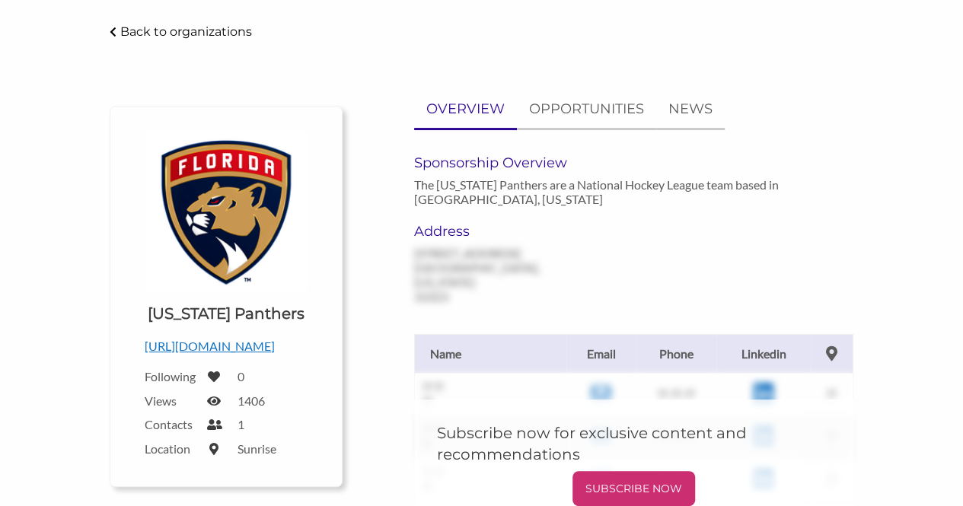 This screenshot has width=963, height=506. I want to click on img: Florida Panthers Logo, so click(225, 210).